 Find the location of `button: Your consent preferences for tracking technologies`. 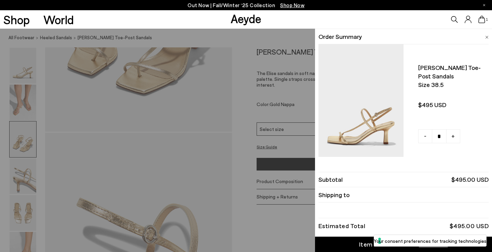

button: Your consent preferences for tracking technologies is located at coordinates (430, 241).